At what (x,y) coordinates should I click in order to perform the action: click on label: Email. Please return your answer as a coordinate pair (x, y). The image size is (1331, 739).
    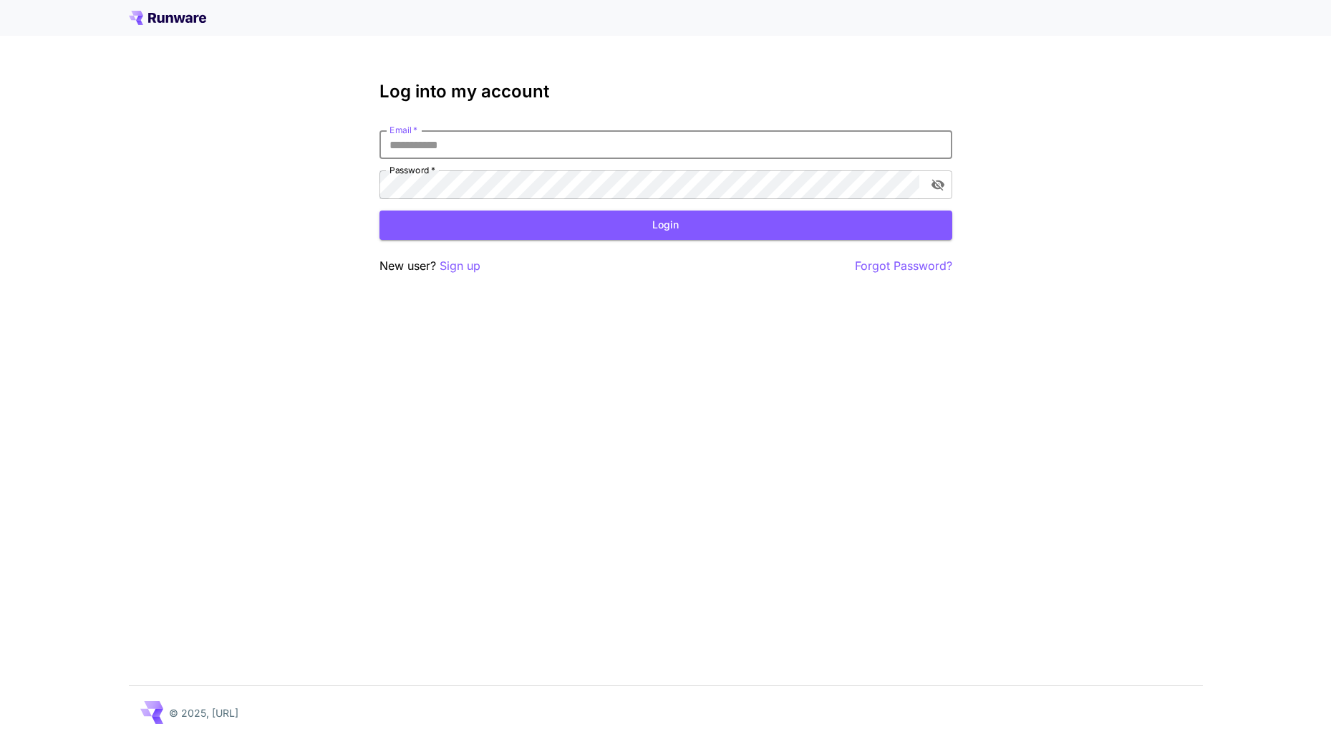
    Looking at the image, I should click on (403, 130).